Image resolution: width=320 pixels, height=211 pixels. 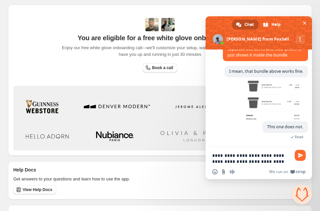 What do you see at coordinates (279, 172) in the screenshot?
I see `span: We run on` at bounding box center [279, 172].